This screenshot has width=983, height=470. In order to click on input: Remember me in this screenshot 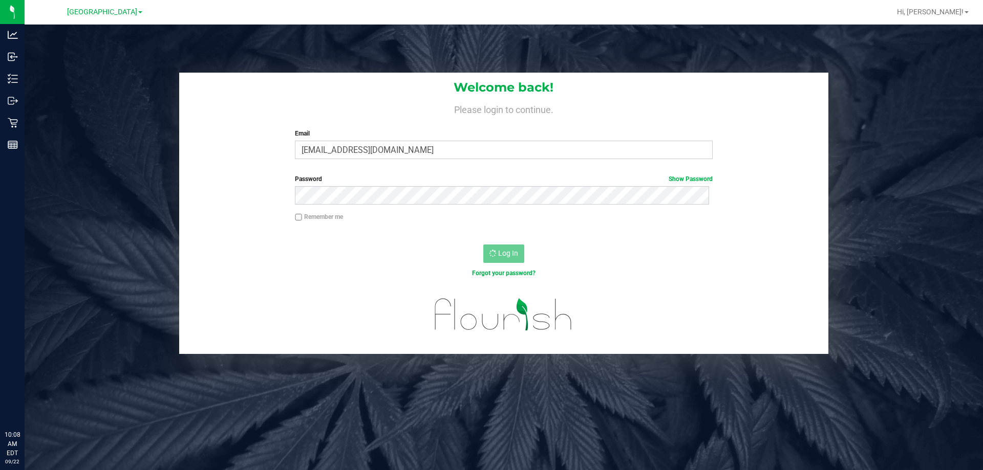, I will do `click(298, 218)`.